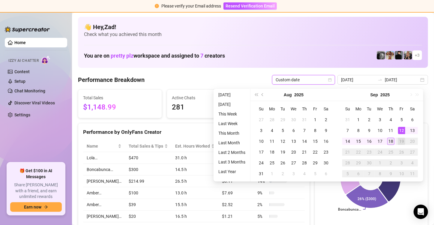 Image resolution: width=434 pixels, height=225 pixels. What do you see at coordinates (27, 29) in the screenshot?
I see `img: logo-BBDzfeDw.svg` at bounding box center [27, 29].